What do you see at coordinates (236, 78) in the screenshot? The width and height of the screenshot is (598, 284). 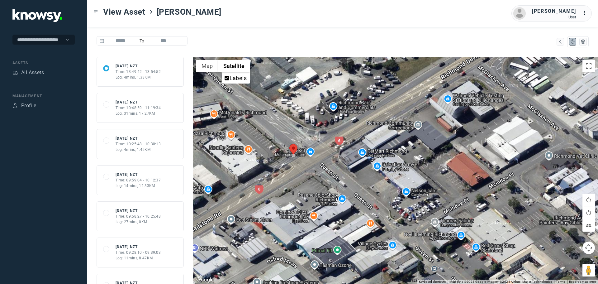 I see `ul: Show satellite imagery` at bounding box center [236, 78].